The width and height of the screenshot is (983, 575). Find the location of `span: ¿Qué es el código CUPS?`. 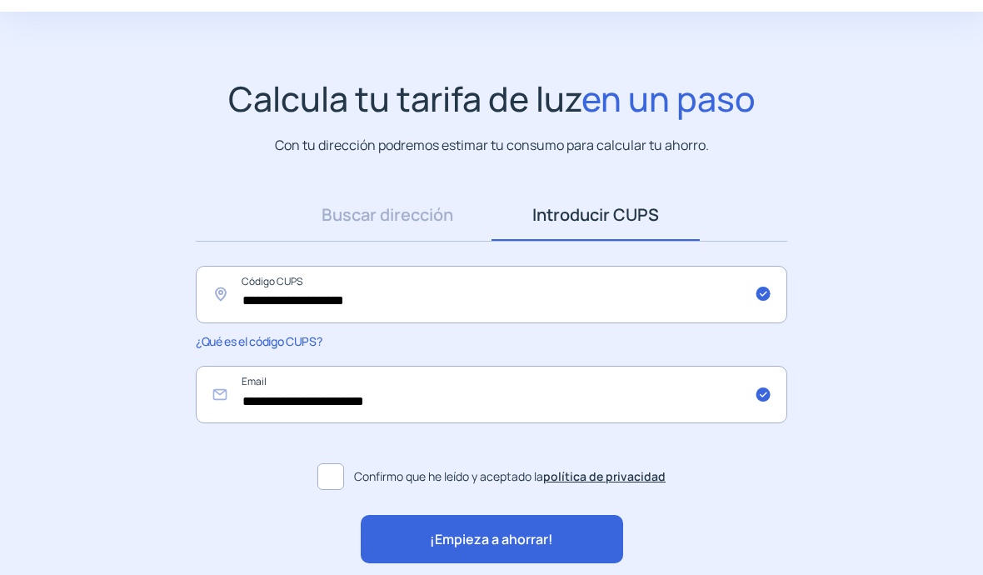

span: ¿Qué es el código CUPS? is located at coordinates (258, 341).